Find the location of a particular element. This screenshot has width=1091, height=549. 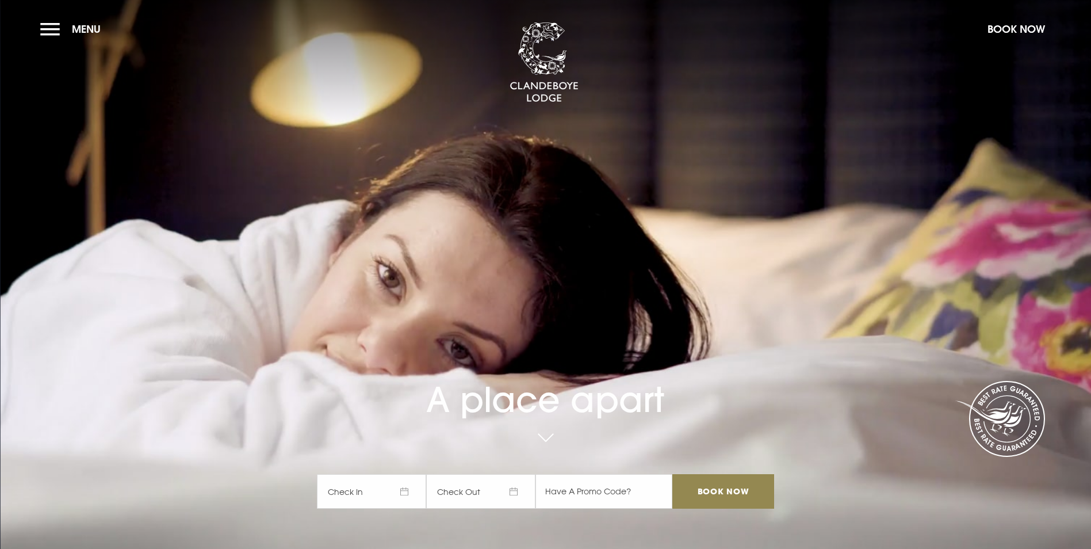

h1: A place apart is located at coordinates (545, 382).